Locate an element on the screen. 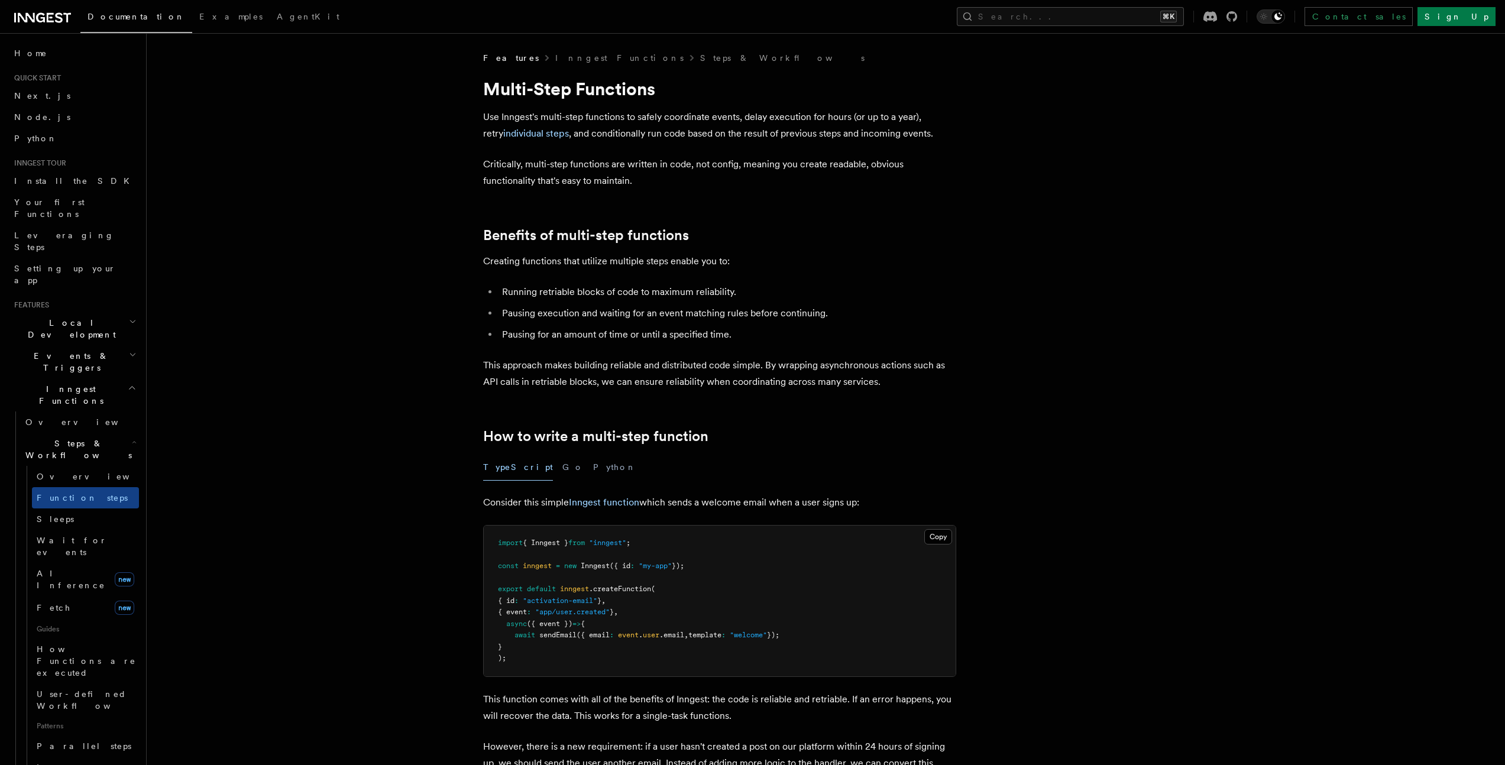 Image resolution: width=1505 pixels, height=765 pixels. span: Guides is located at coordinates (85, 629).